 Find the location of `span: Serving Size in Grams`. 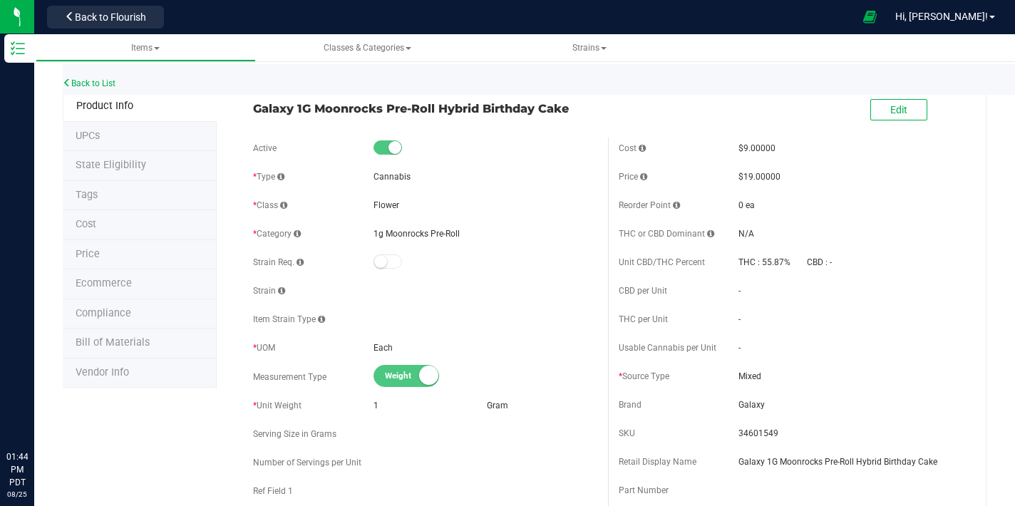

span: Serving Size in Grams is located at coordinates (294, 434).